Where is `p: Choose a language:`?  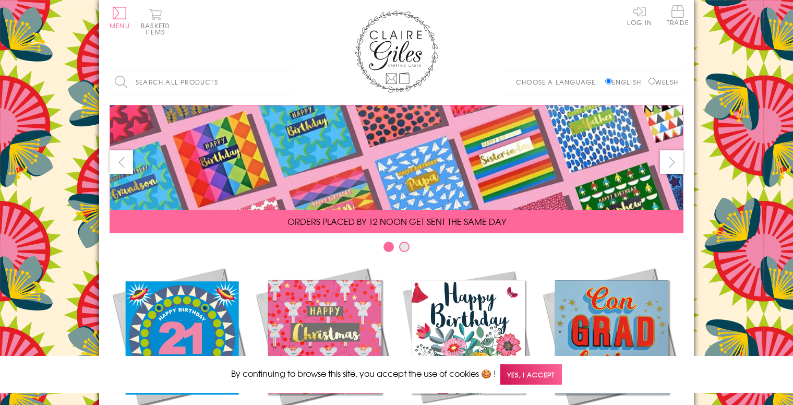
p: Choose a language: is located at coordinates (559, 82).